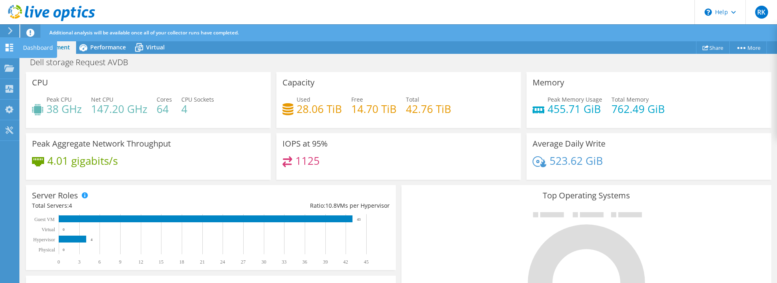 The width and height of the screenshot is (777, 283). I want to click on text: 36, so click(305, 262).